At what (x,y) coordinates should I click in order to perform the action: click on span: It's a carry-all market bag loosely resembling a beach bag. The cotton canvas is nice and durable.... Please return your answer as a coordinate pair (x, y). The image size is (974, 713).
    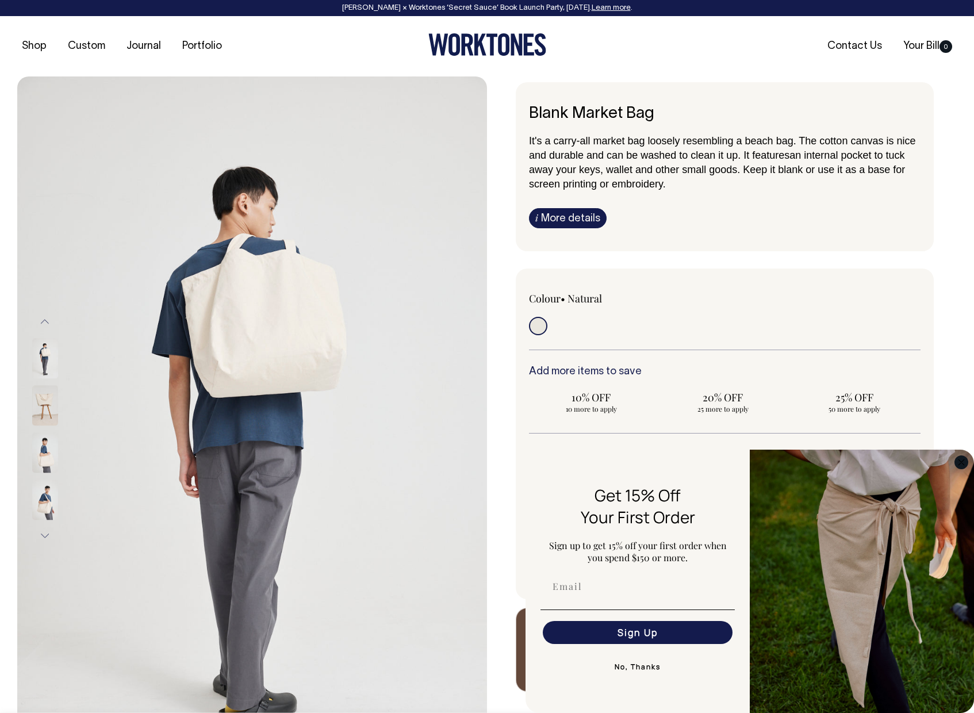
    Looking at the image, I should click on (722, 148).